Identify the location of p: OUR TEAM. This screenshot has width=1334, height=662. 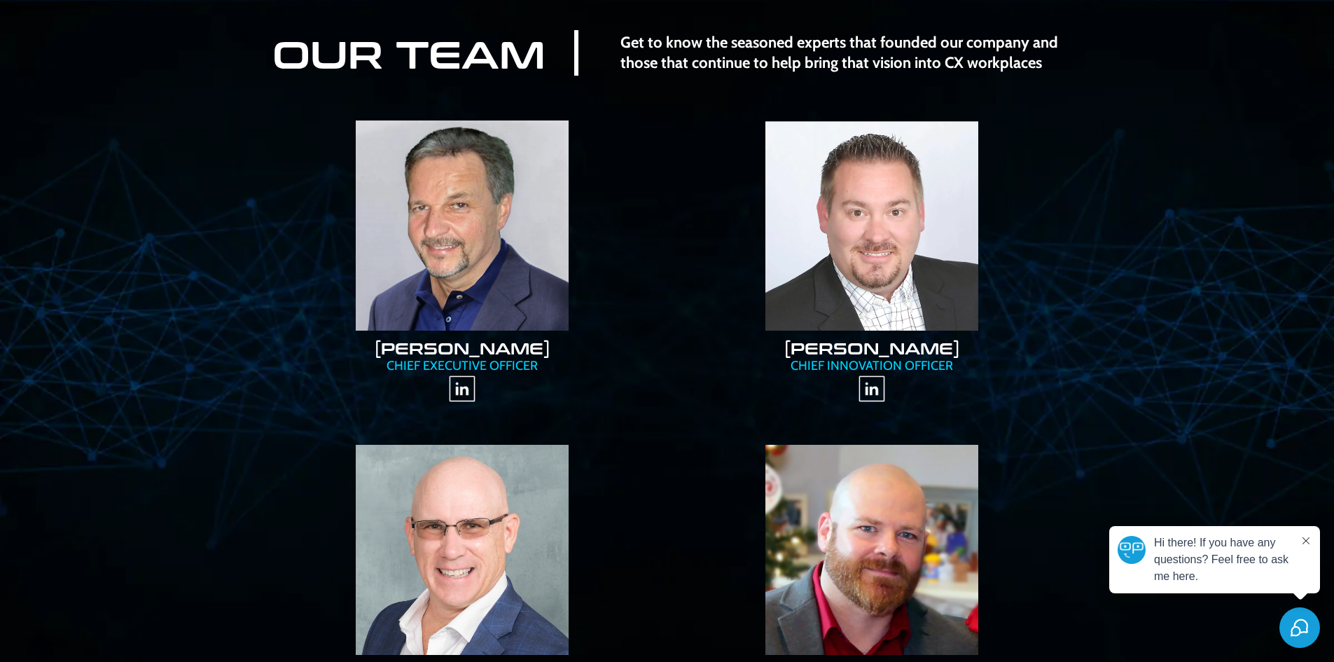
(409, 53).